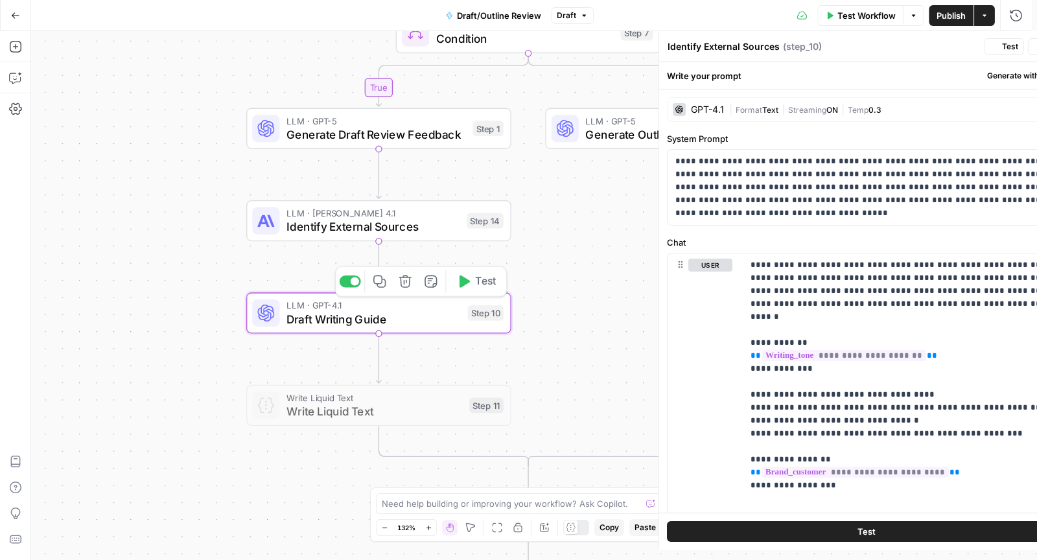 This screenshot has width=1037, height=560. Describe the element at coordinates (867, 16) in the screenshot. I see `span: Test Workflow` at that location.